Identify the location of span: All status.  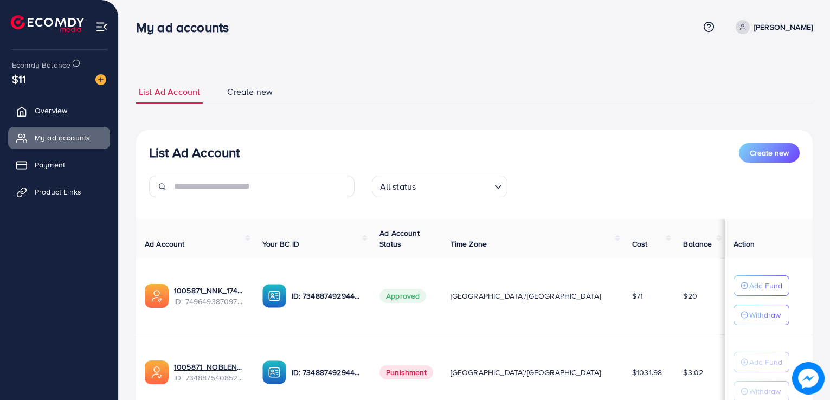
(398, 187).